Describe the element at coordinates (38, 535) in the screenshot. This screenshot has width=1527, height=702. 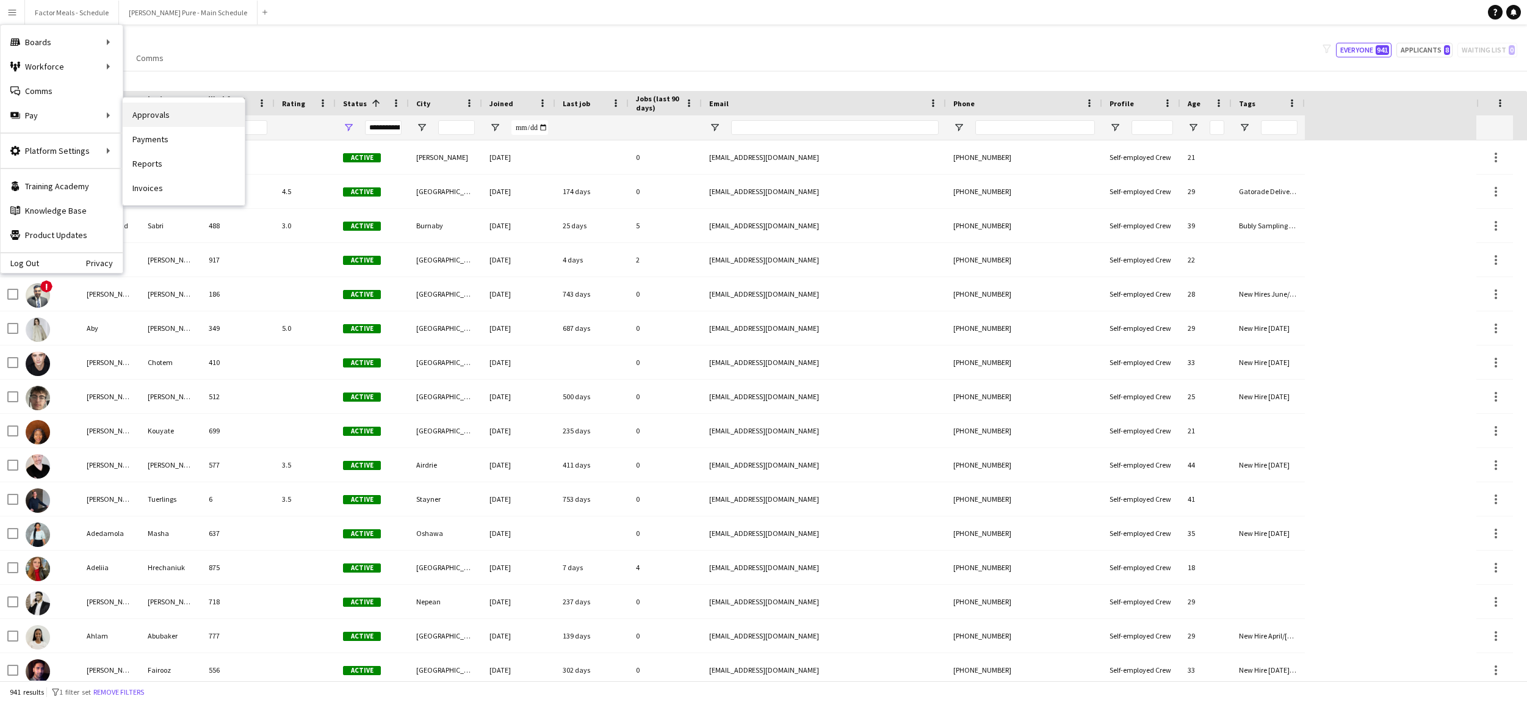
I see `img: Adedamola Masha` at that location.